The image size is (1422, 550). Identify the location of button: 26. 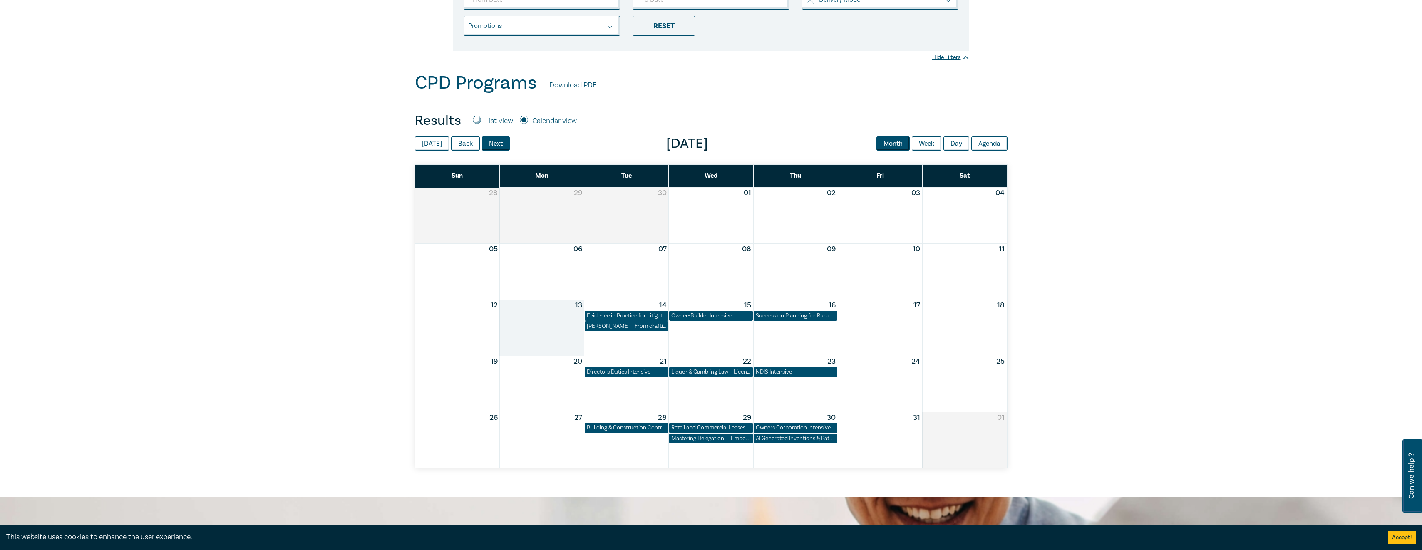
(494, 418).